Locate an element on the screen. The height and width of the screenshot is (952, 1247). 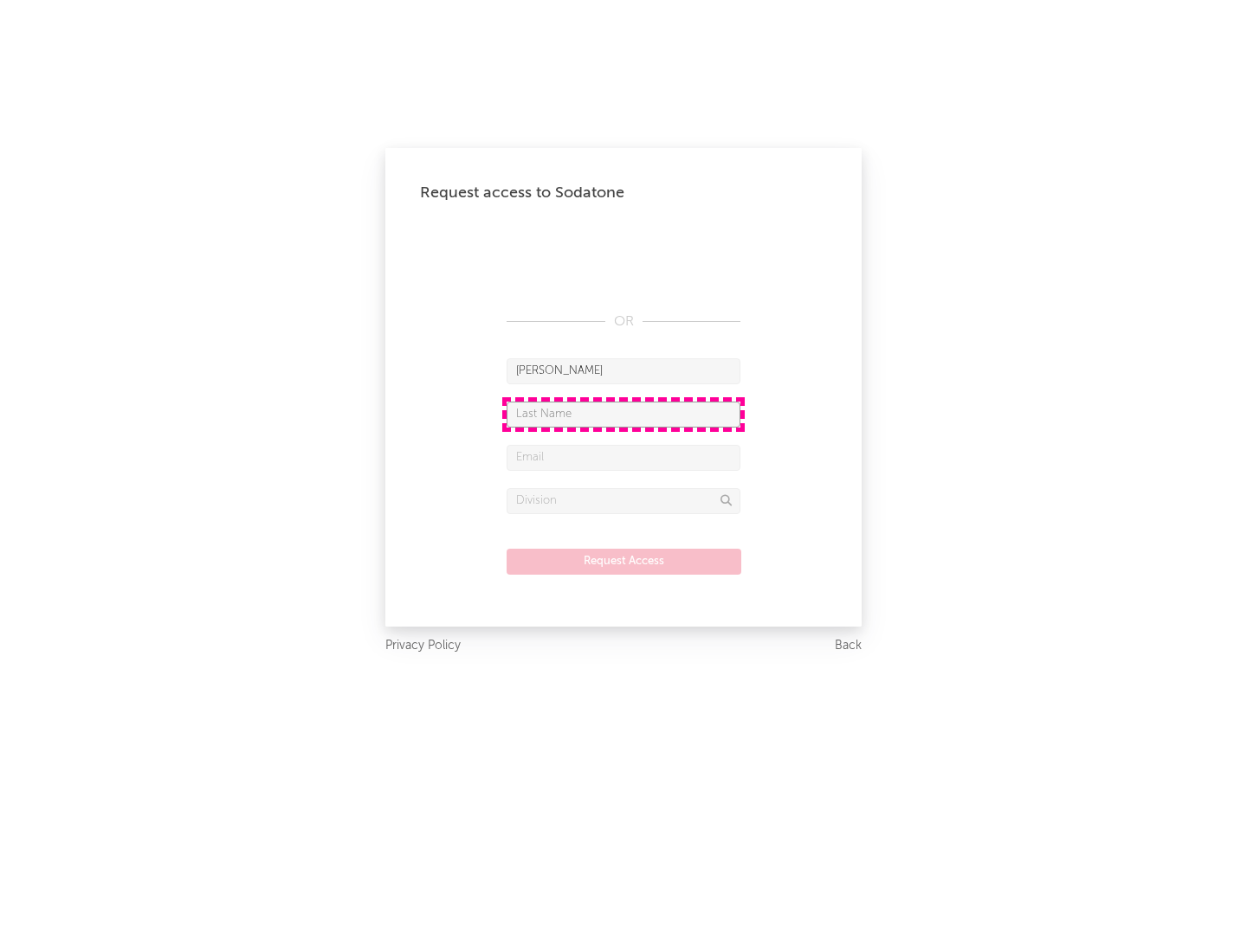
input: Email is located at coordinates (624, 458).